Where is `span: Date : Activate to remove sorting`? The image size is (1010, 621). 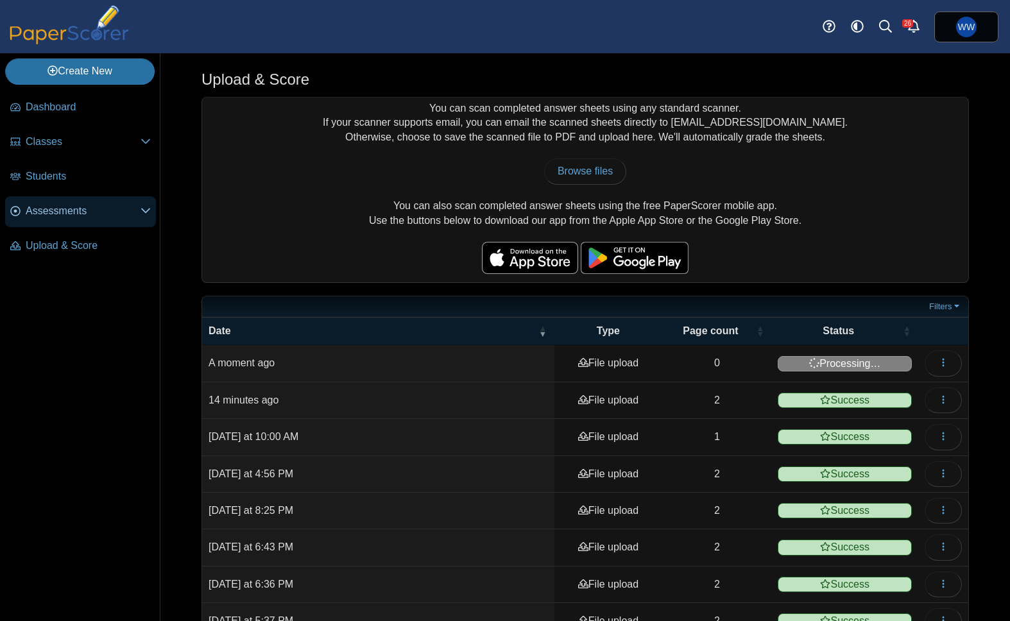
span: Date : Activate to remove sorting is located at coordinates (543, 331).